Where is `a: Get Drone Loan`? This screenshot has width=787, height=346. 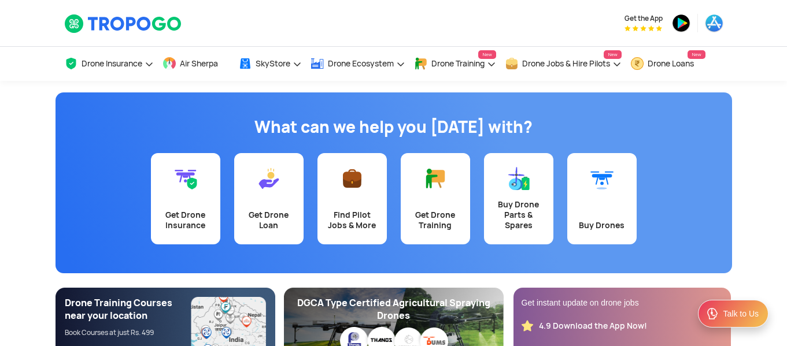
a: Get Drone Loan is located at coordinates (269, 199).